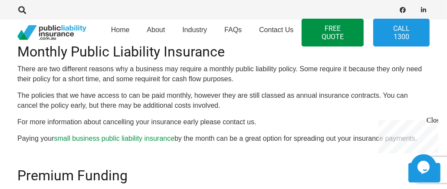  Describe the element at coordinates (120, 29) in the screenshot. I see `span: Home` at that location.